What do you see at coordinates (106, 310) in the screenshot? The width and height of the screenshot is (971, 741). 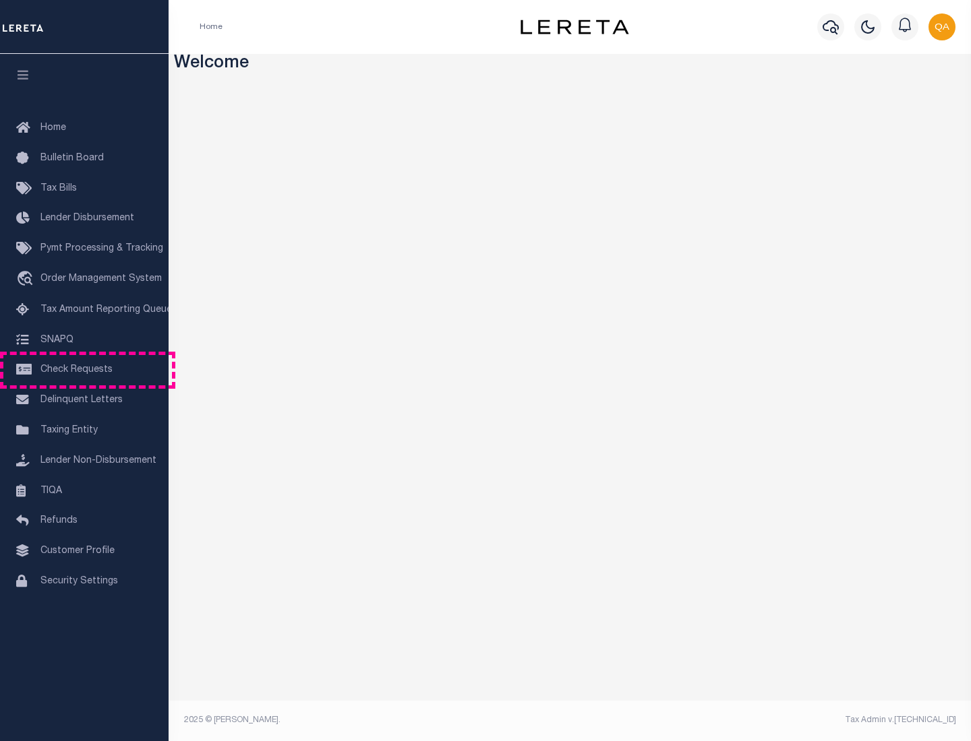 I see `span: Tax Amount Reporting Queue` at bounding box center [106, 310].